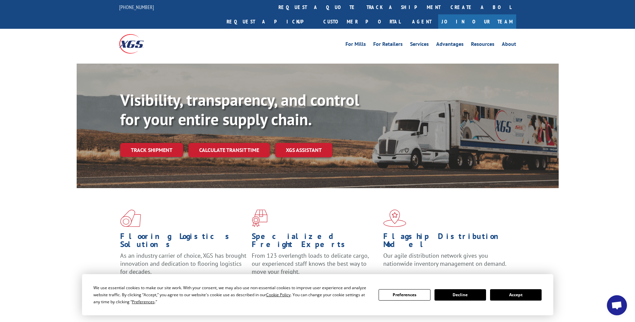 This screenshot has height=322, width=635. I want to click on button: Accept, so click(516, 295).